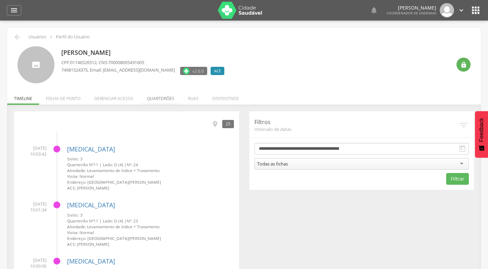  I want to click on li: Gerenciar acesso, so click(114, 97).